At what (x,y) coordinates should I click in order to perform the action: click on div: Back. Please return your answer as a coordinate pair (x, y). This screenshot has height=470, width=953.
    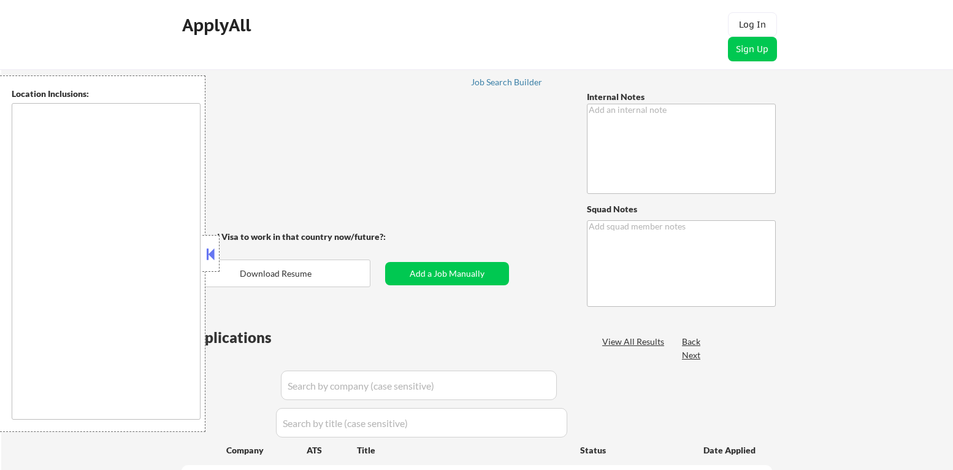
    Looking at the image, I should click on (692, 342).